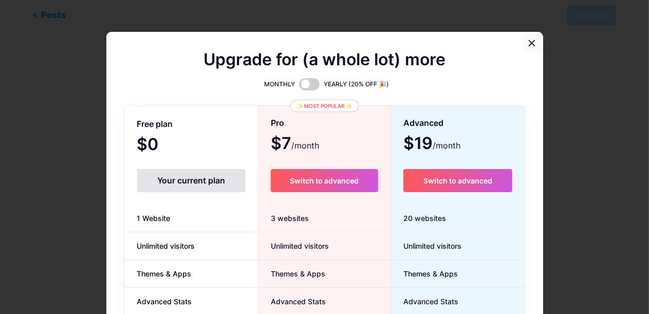 The image size is (649, 314). I want to click on span: YEARLY (20% OFF 🎉), so click(356, 84).